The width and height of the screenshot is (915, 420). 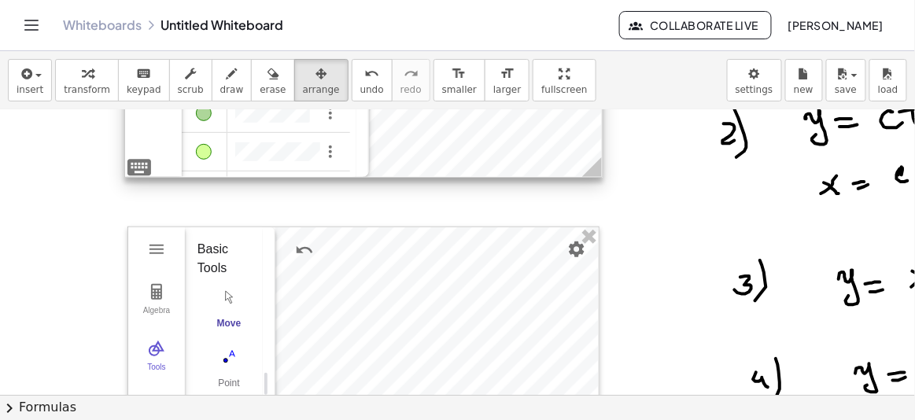 I want to click on button: Undo, so click(x=305, y=250).